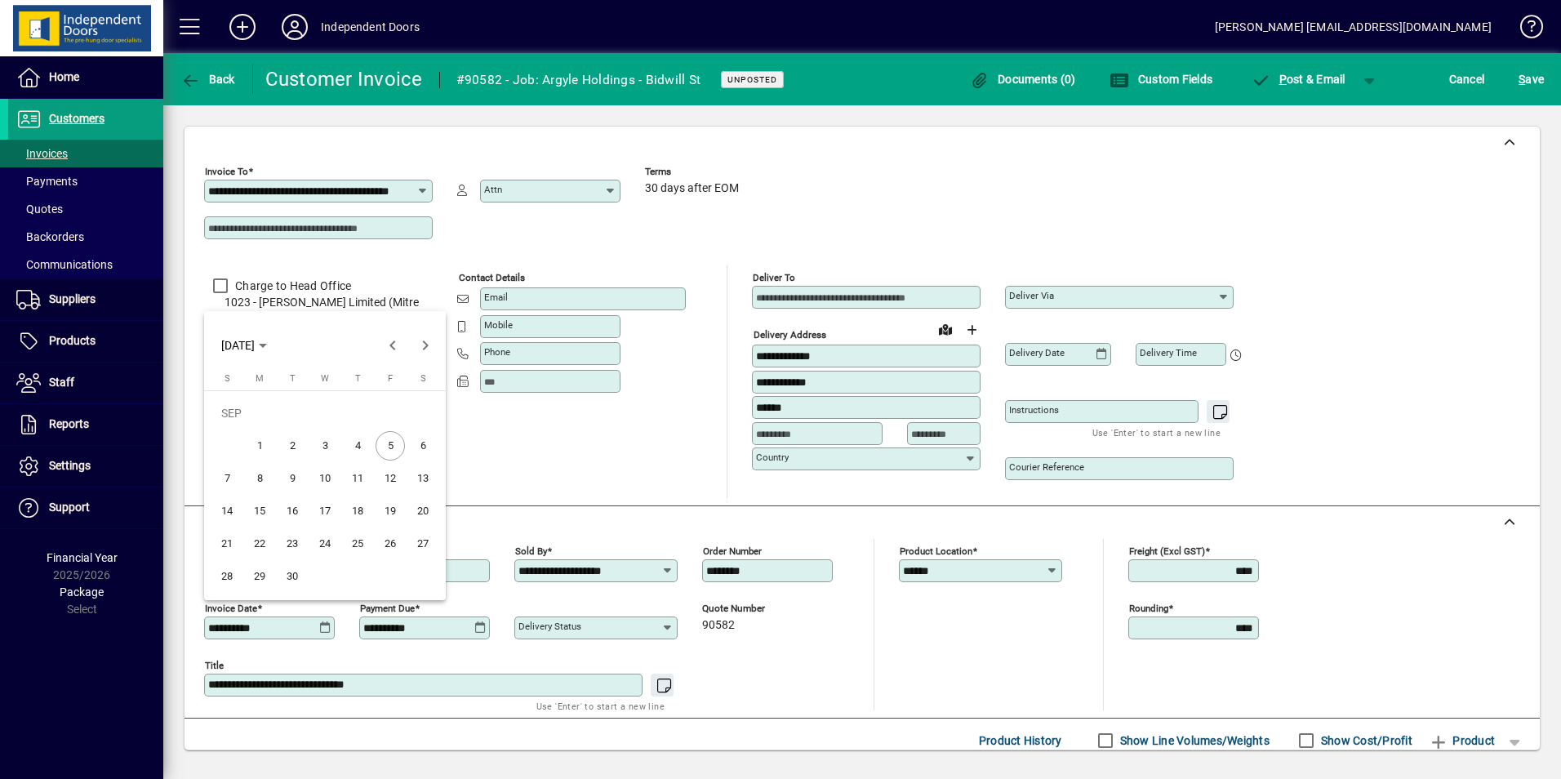 The height and width of the screenshot is (779, 1561). What do you see at coordinates (423, 544) in the screenshot?
I see `button: Sat Sep 27 2025` at bounding box center [423, 544].